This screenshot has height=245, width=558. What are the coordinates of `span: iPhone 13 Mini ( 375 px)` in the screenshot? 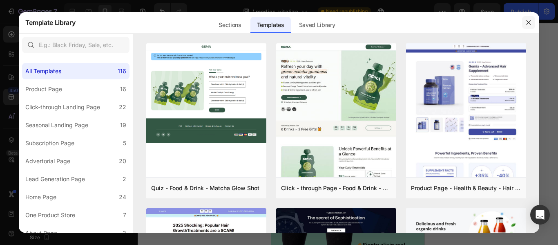 It's located at (68, 8).